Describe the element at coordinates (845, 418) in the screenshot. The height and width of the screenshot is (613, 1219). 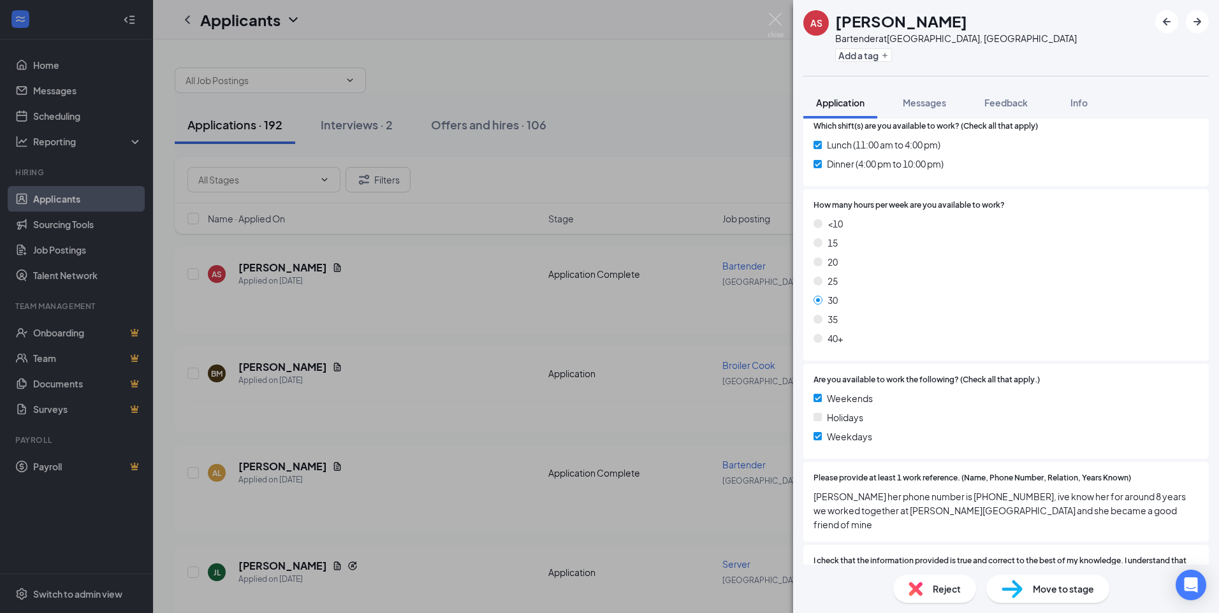
I see `span: Holidays` at that location.